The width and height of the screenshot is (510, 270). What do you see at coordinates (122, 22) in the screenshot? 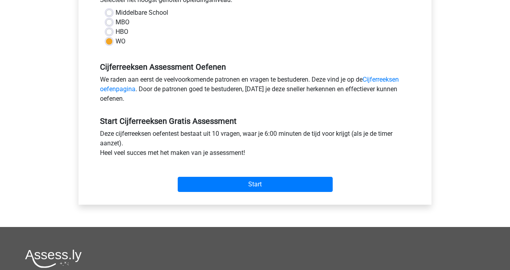
I see `label: MBO` at bounding box center [122, 22].